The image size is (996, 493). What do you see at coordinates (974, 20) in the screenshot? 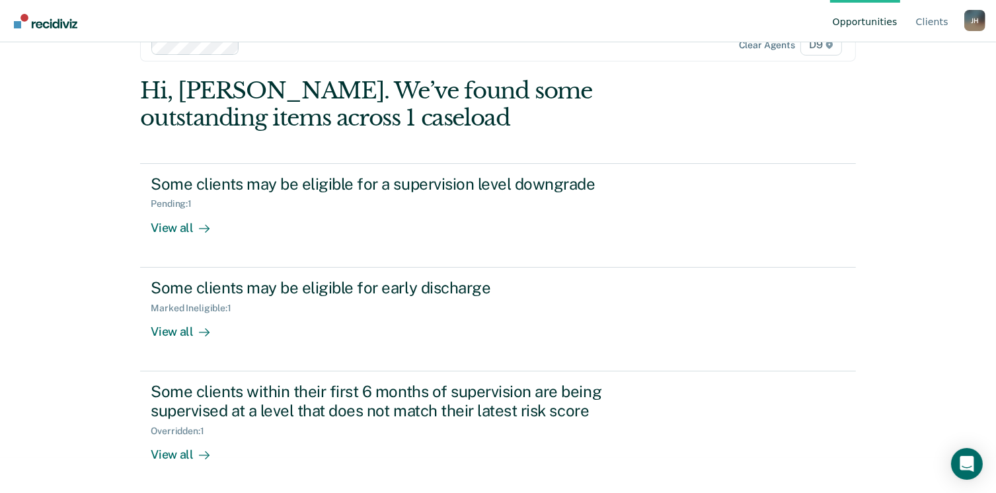
I see `div: J H` at bounding box center [974, 20].